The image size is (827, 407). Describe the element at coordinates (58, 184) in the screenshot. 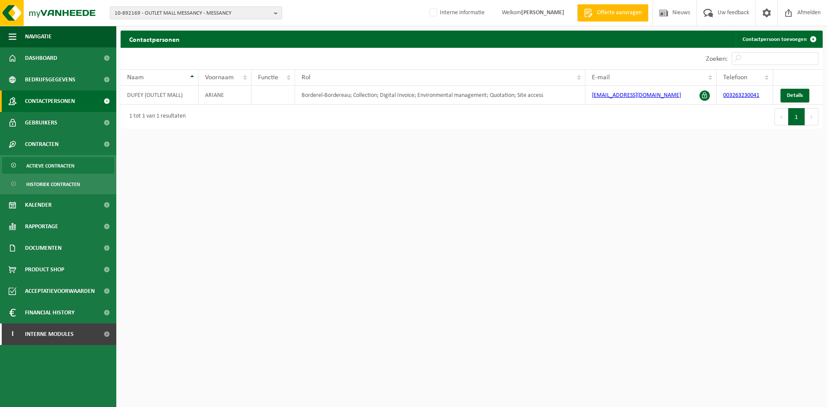

I see `a: Historiek contracten` at that location.